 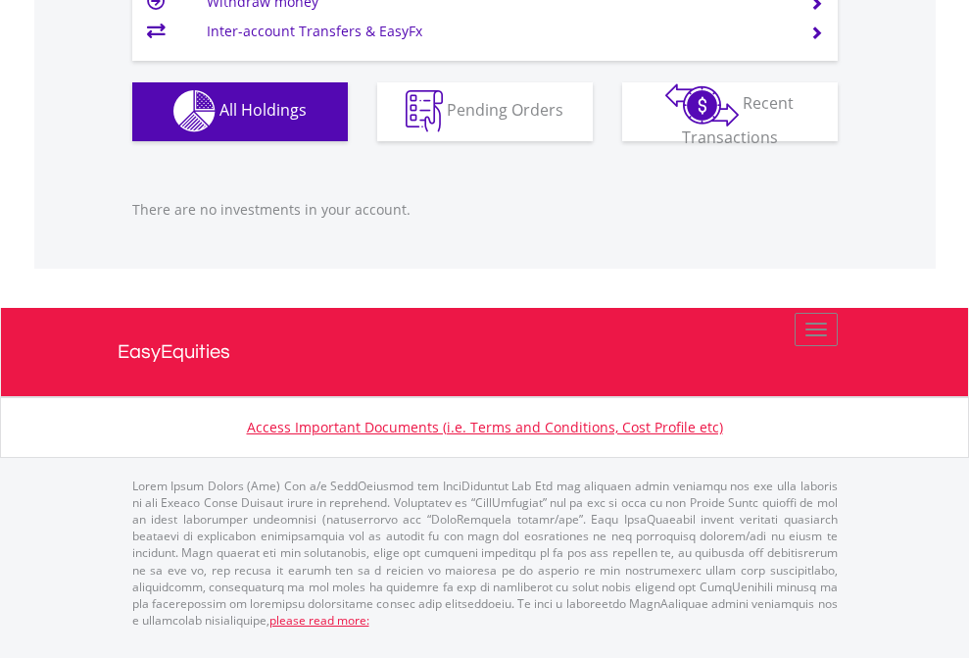 I want to click on p: There are no investments in your account., so click(x=485, y=210).